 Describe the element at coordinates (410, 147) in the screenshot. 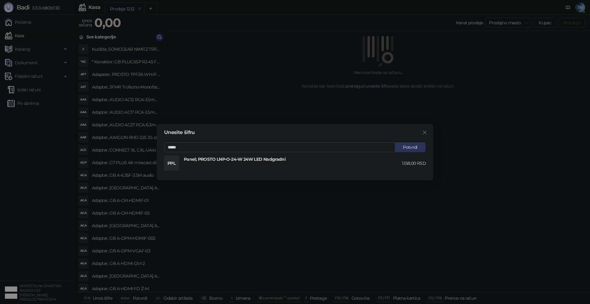

I see `button: Potvrdi` at that location.